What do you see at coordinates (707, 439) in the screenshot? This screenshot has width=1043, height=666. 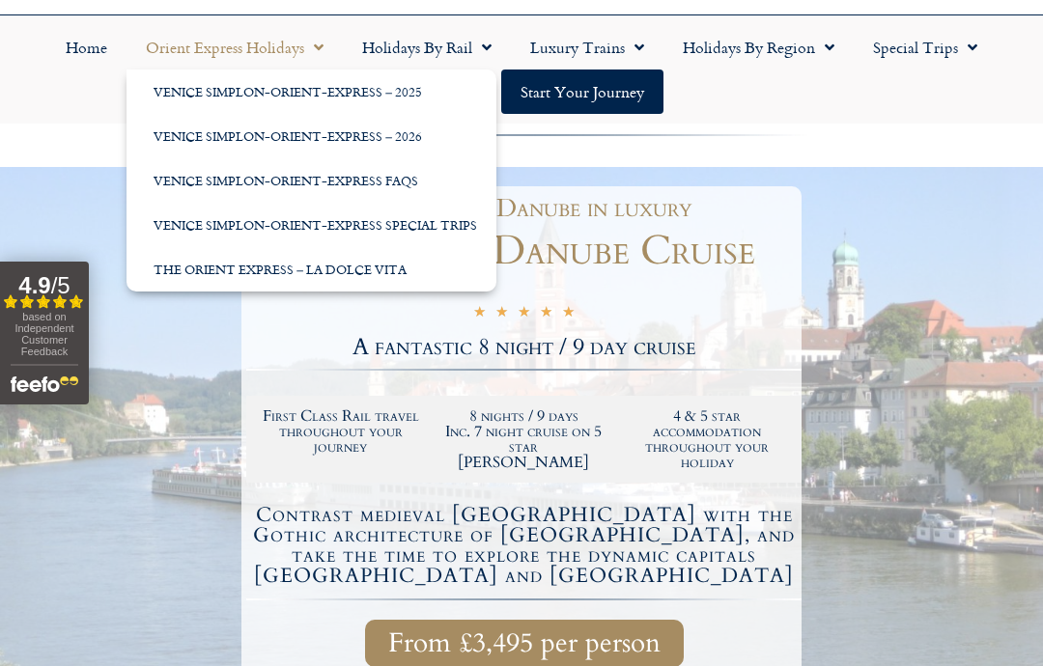 I see `h2: 4 & 5 star accommodation throughout your holiday` at bounding box center [707, 439].